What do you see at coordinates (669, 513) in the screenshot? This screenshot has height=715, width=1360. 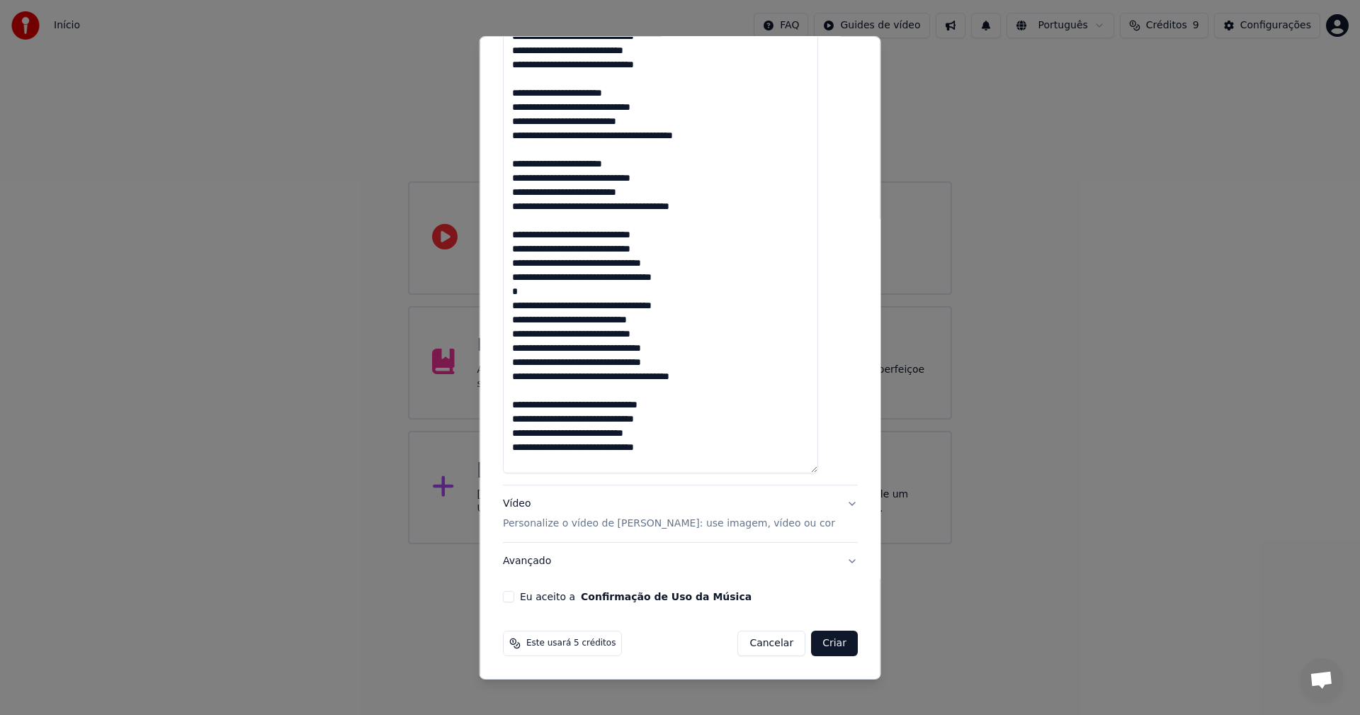 I see `div: Vídeo` at bounding box center [669, 513].